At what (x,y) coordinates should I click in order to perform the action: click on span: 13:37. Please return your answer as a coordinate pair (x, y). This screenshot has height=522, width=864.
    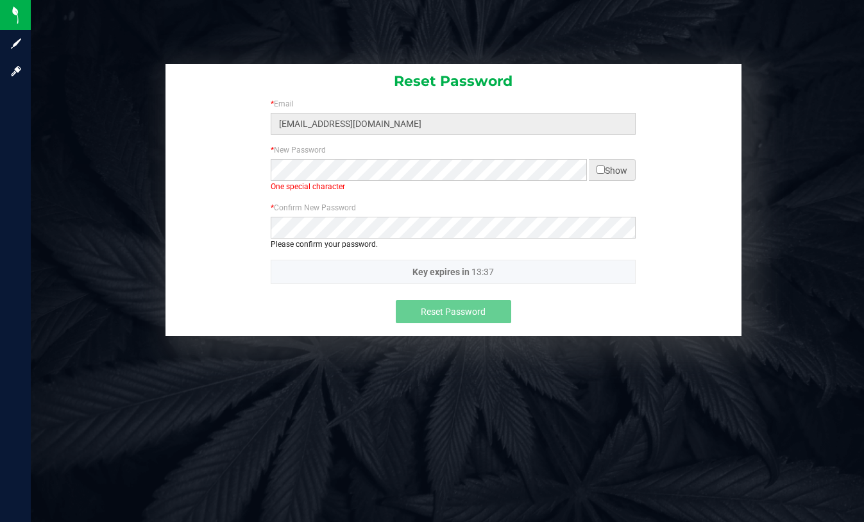
    Looking at the image, I should click on (482, 272).